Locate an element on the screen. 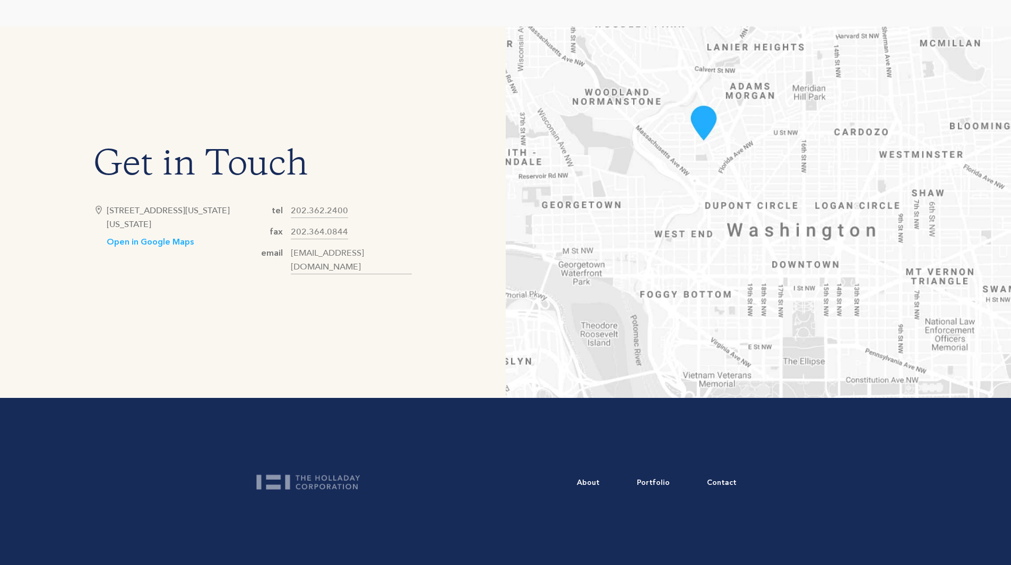 This screenshot has width=1011, height=565. a: Contact is located at coordinates (722, 483).